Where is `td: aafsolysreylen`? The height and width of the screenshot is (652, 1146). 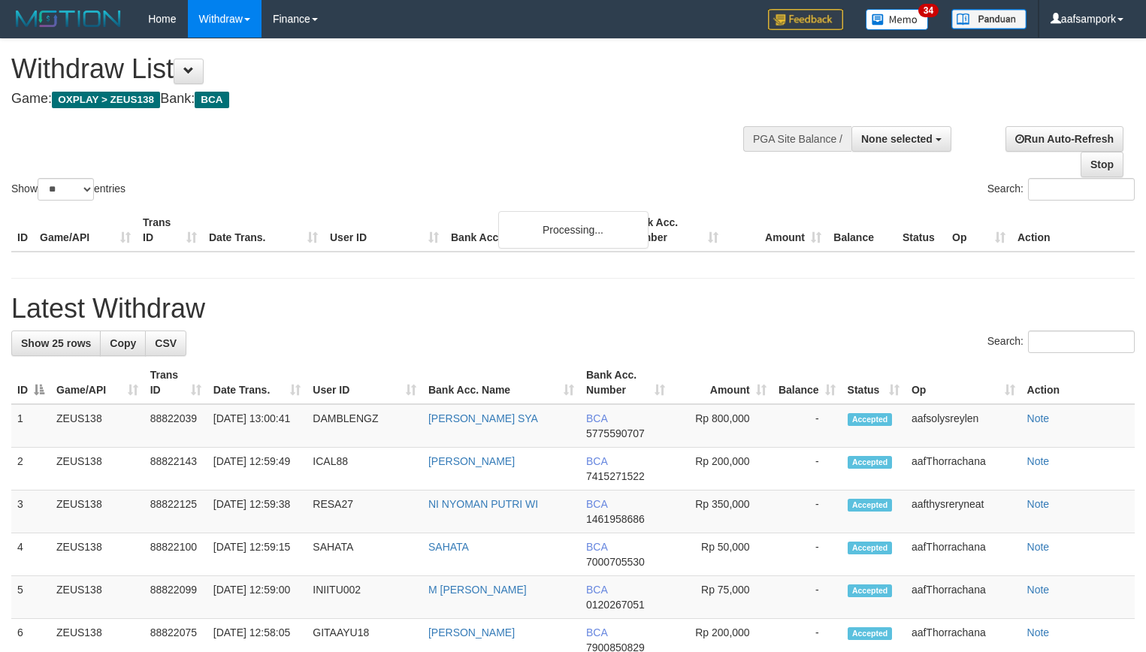
td: aafsolysreylen is located at coordinates (963, 426).